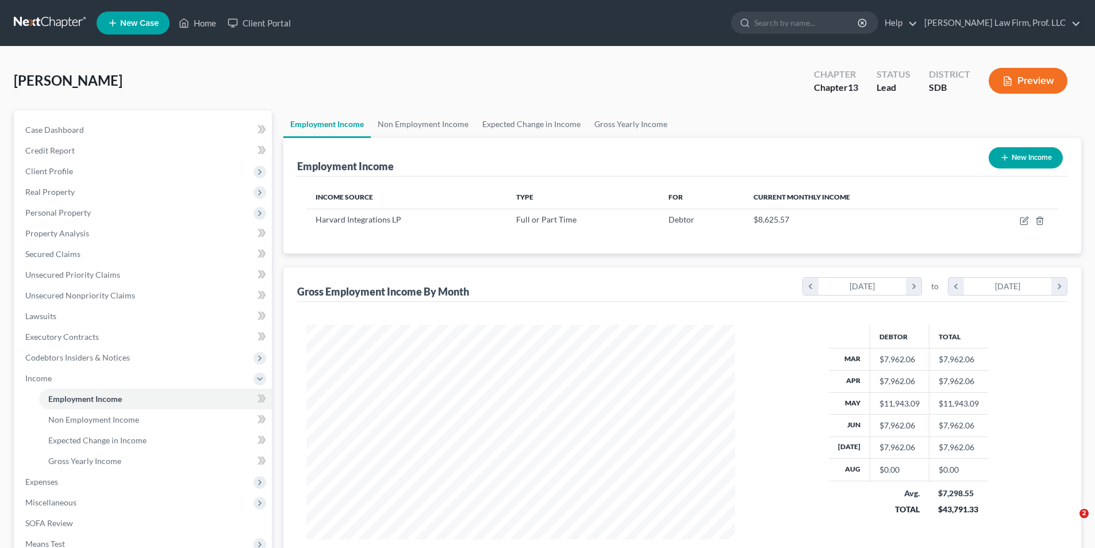 Image resolution: width=1095 pixels, height=548 pixels. I want to click on th: Apr, so click(850, 381).